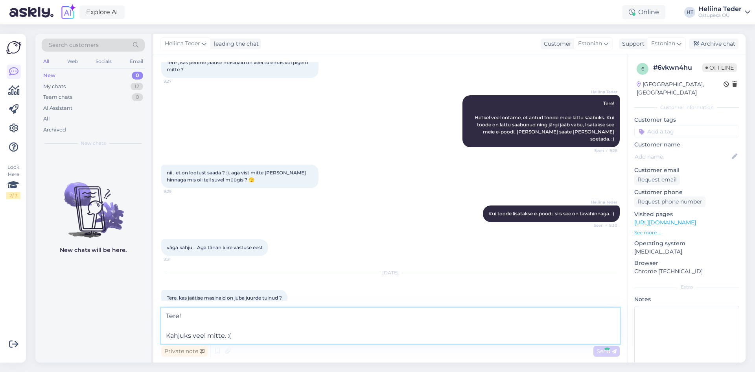 This screenshot has height=372, width=755. What do you see at coordinates (690, 12) in the screenshot?
I see `div: HT` at bounding box center [690, 12].